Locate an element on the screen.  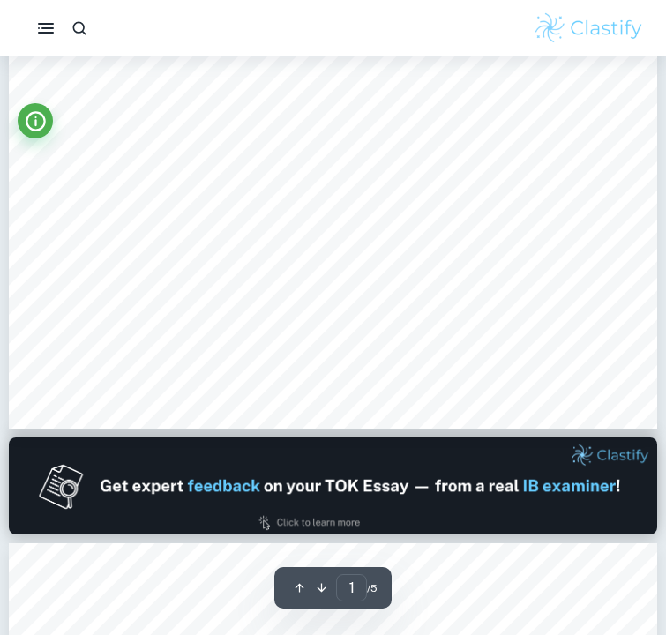
span: / 5 is located at coordinates (372, 588).